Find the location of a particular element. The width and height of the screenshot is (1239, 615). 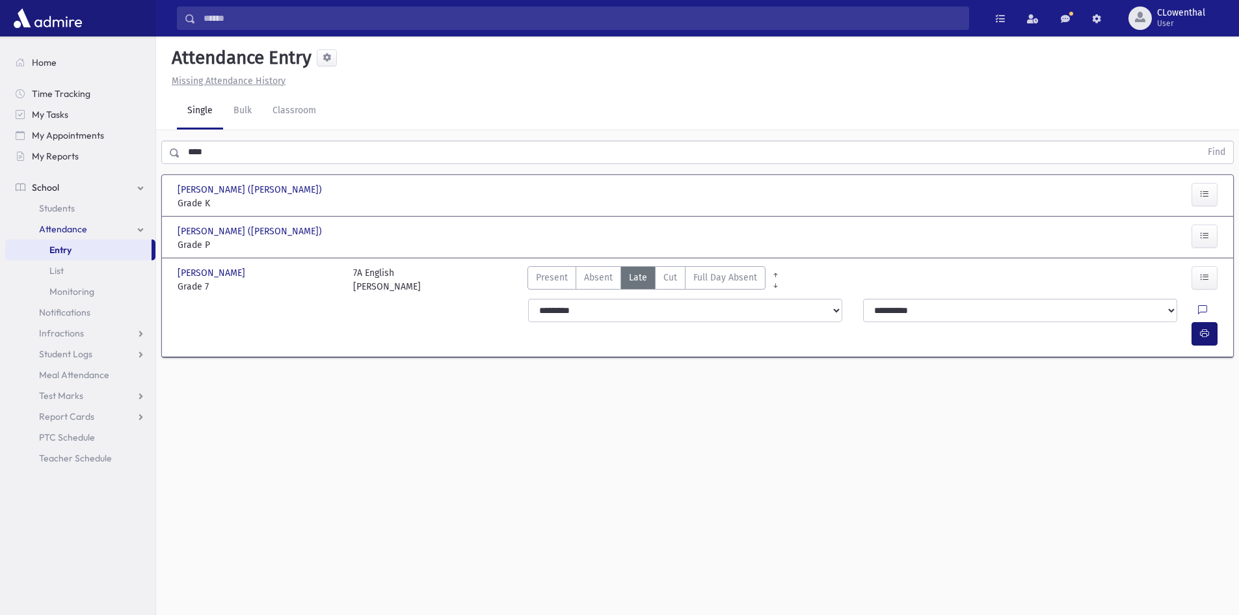

span: My Reports is located at coordinates (55, 156).